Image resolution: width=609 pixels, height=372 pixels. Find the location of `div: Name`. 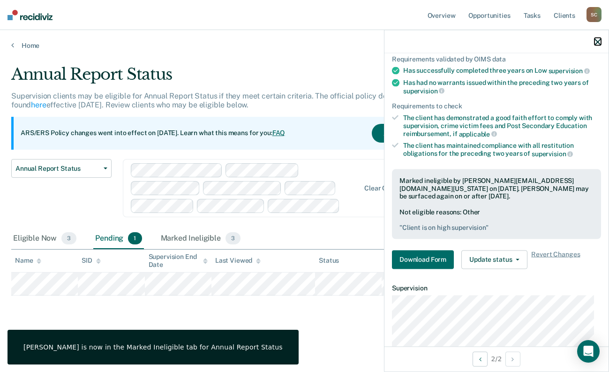

div: Name is located at coordinates (28, 260).